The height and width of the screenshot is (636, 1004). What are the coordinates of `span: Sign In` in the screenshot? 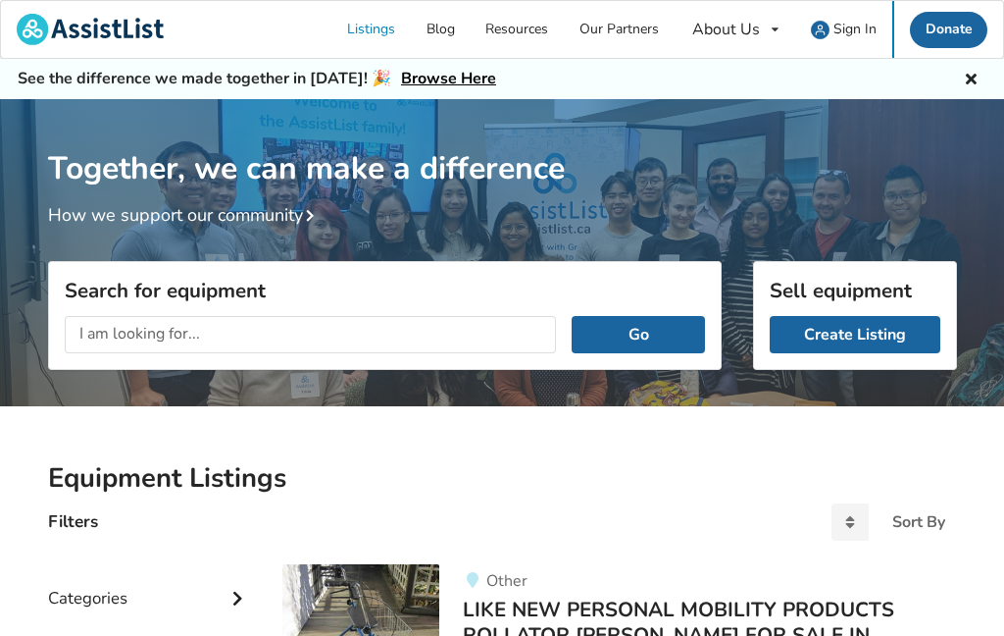 It's located at (855, 28).